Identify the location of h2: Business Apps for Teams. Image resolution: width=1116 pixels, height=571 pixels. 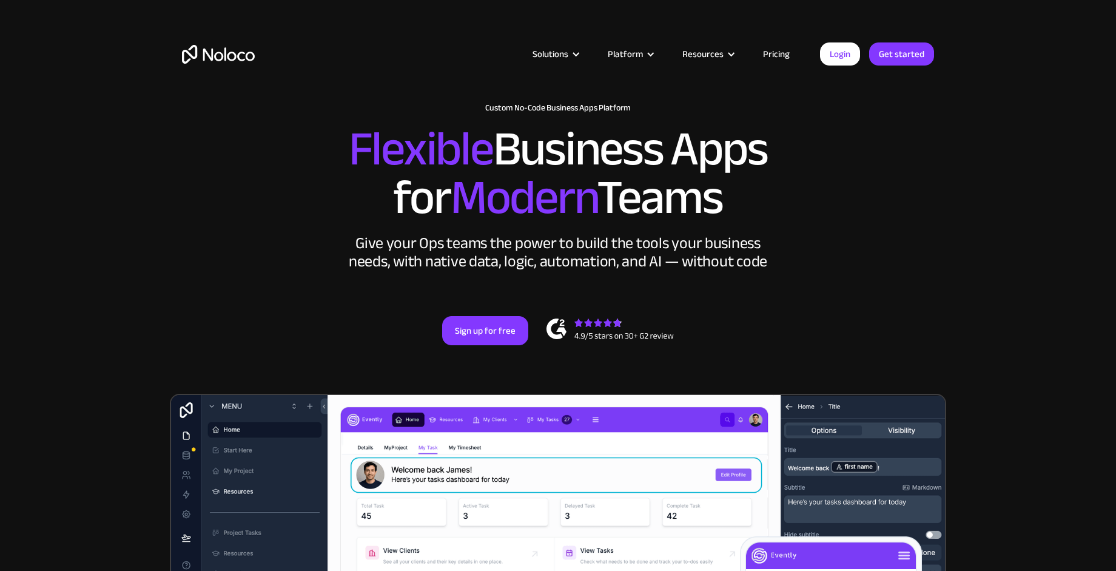
(558, 173).